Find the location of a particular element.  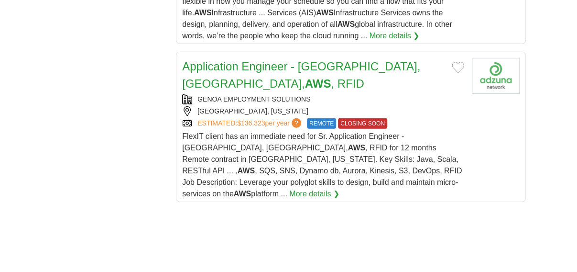

button: Add to favorite jobs is located at coordinates (458, 67).